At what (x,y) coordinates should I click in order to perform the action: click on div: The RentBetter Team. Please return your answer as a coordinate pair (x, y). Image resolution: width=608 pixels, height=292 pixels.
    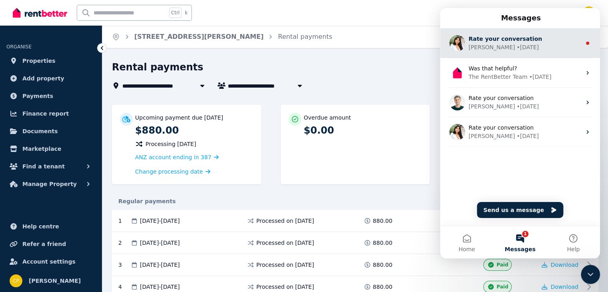
    Looking at the image, I should click on (58, 69).